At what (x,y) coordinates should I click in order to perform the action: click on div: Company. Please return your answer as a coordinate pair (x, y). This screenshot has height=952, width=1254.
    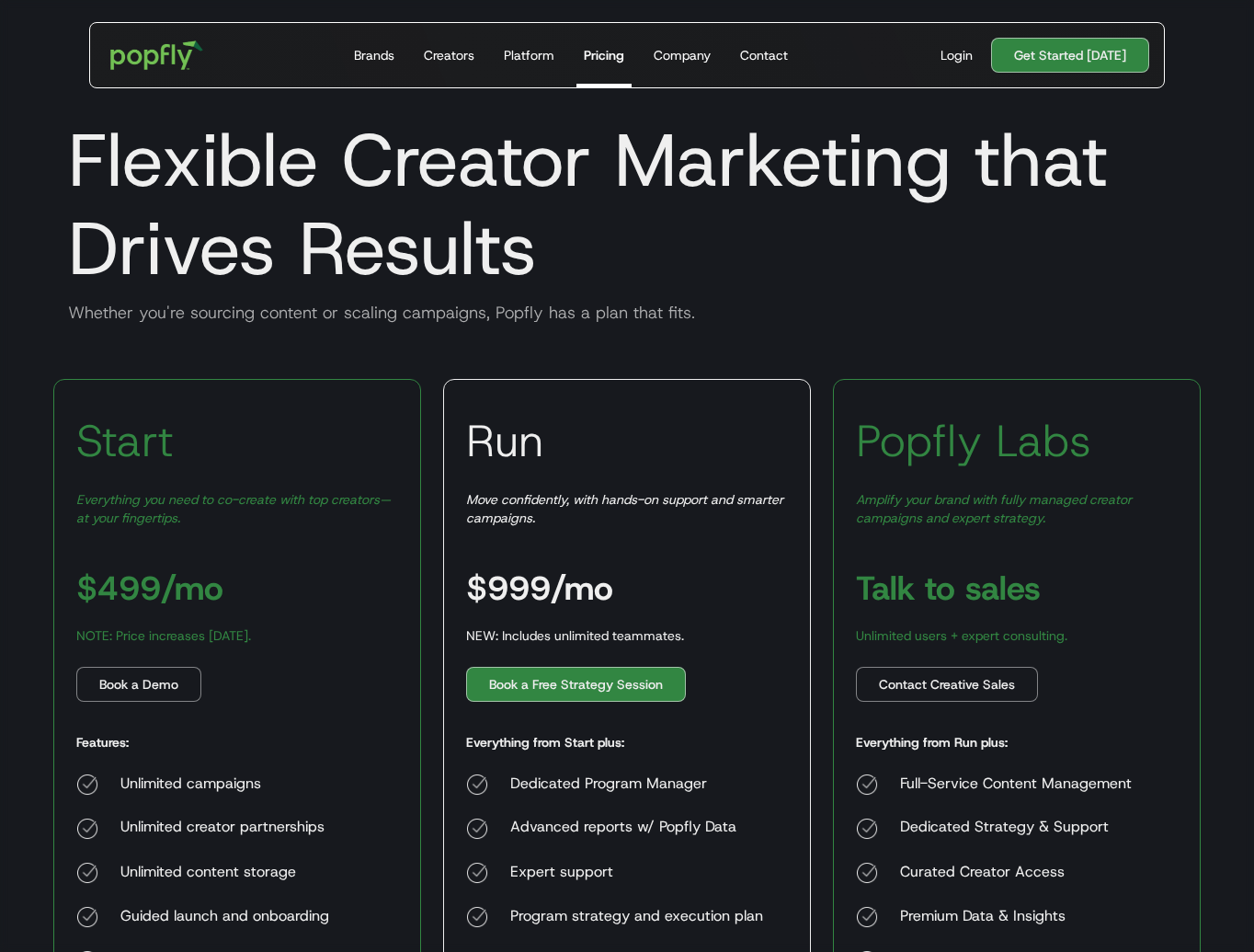
    Looking at the image, I should click on (682, 56).